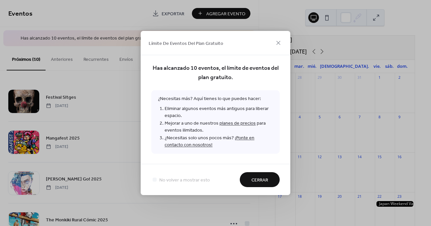 The width and height of the screenshot is (431, 226). Describe the element at coordinates (219, 127) in the screenshot. I see `li: Mejorar a uno de nuestros para eventos ilimitados.` at that location.